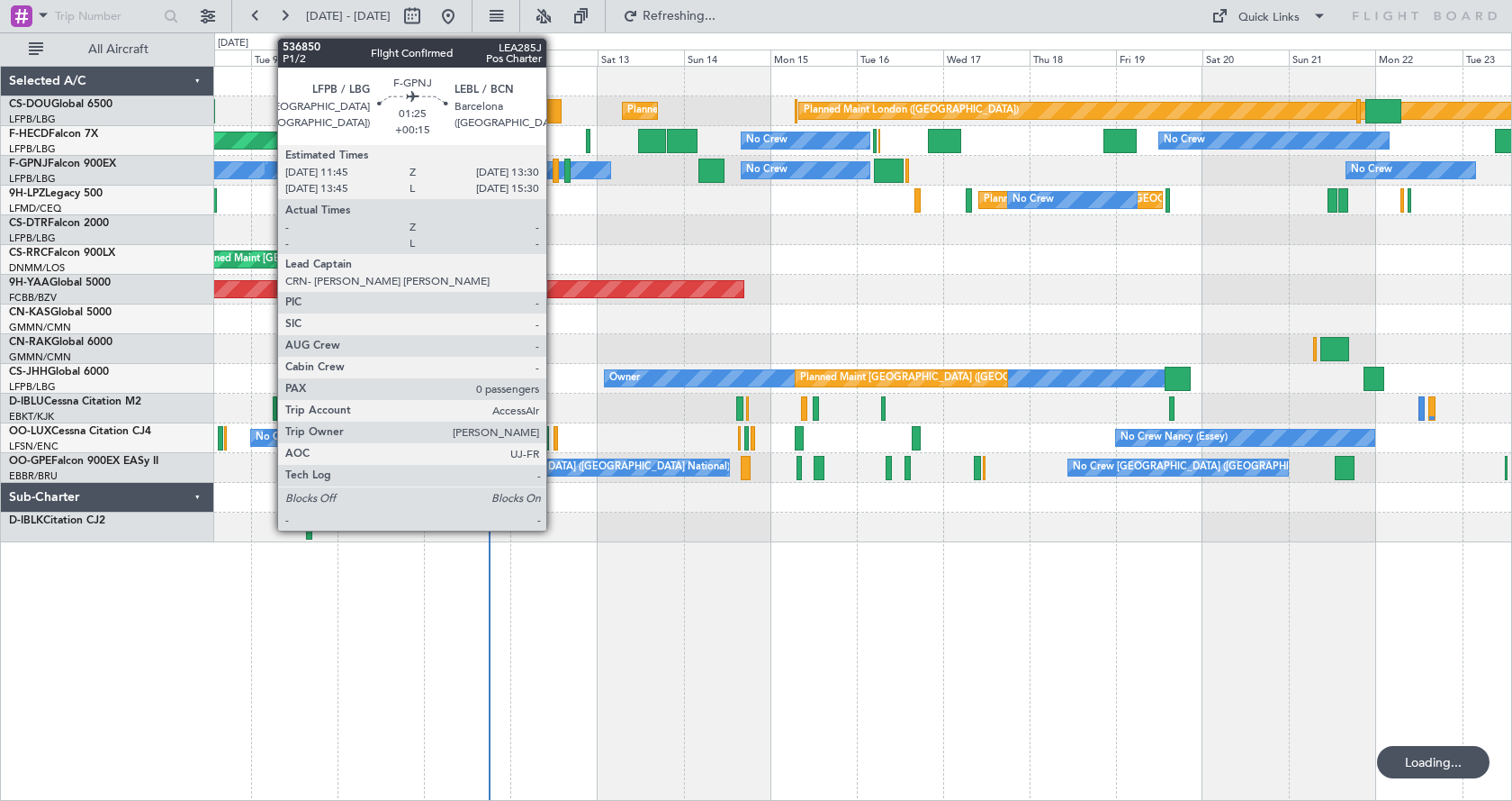 The height and width of the screenshot is (801, 1512). What do you see at coordinates (28, 253) in the screenshot?
I see `span: CS-RRC` at bounding box center [28, 253].